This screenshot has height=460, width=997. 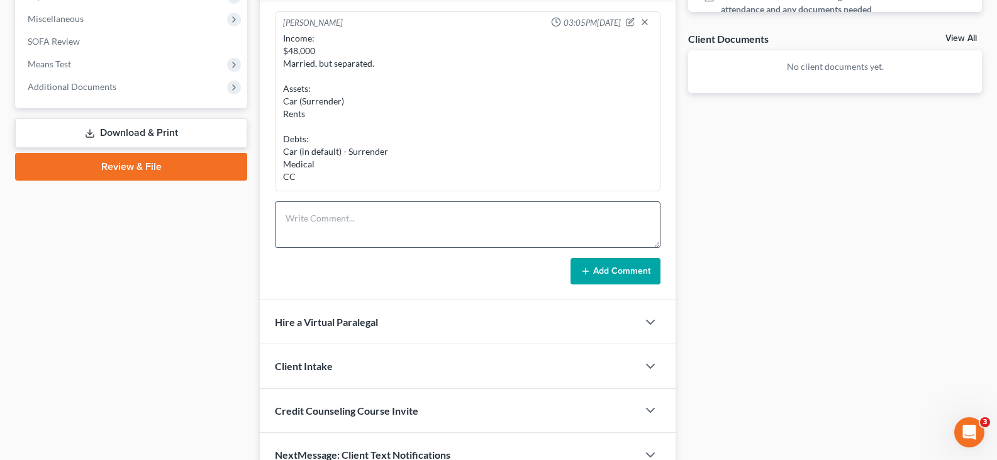 I want to click on span: Means Test, so click(x=49, y=64).